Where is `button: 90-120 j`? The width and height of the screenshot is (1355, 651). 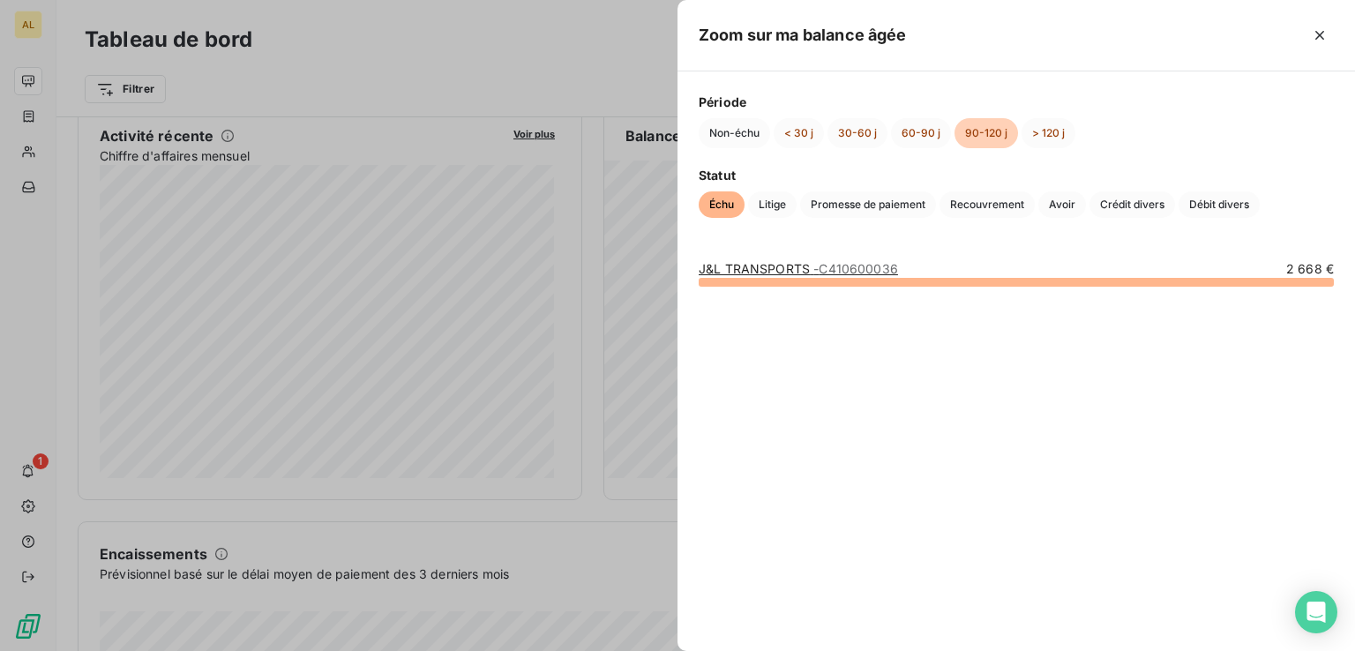
button: 90-120 j is located at coordinates (986, 133).